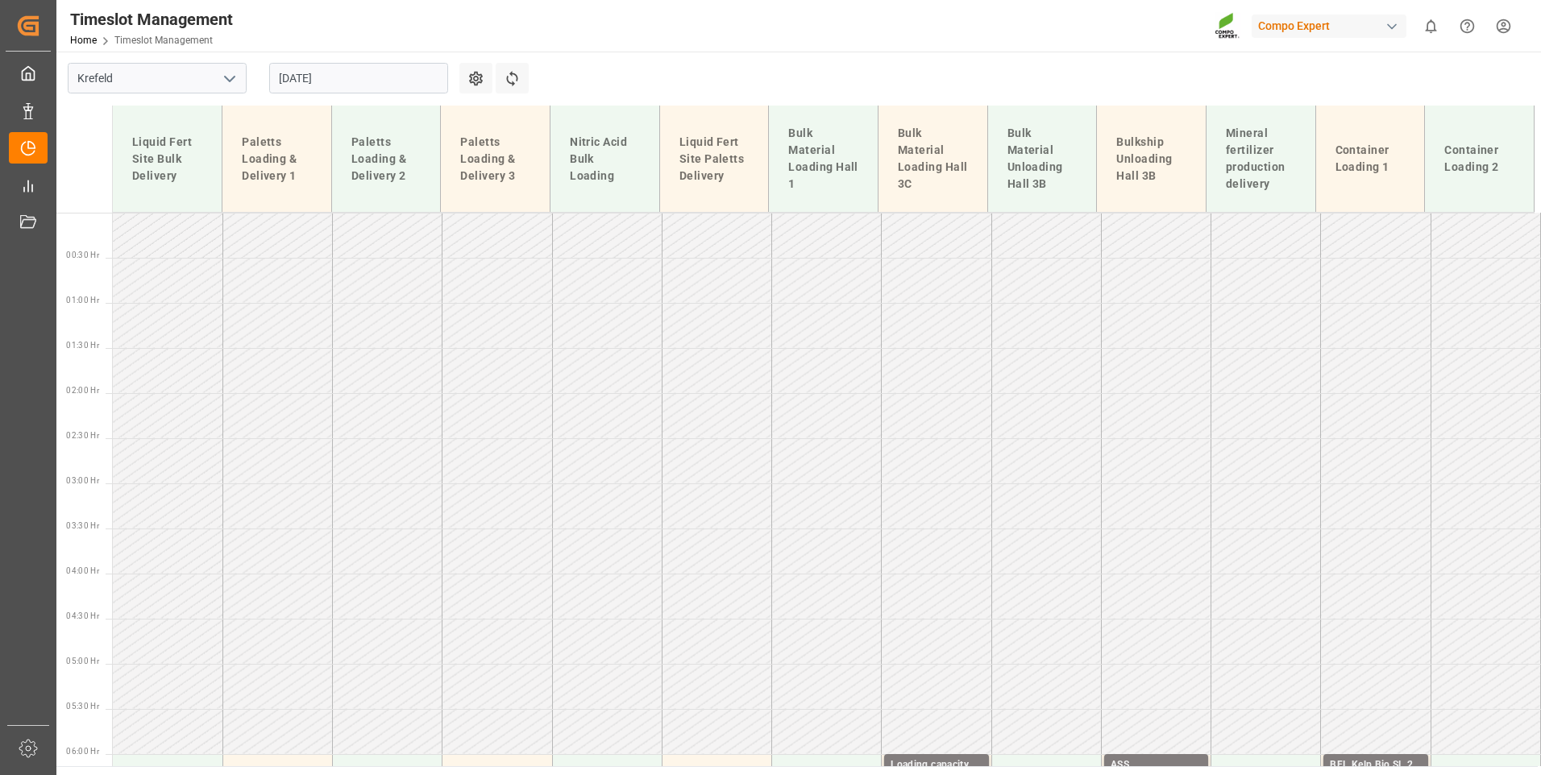  What do you see at coordinates (82, 435) in the screenshot?
I see `span: 02:30 Hr` at bounding box center [82, 435].